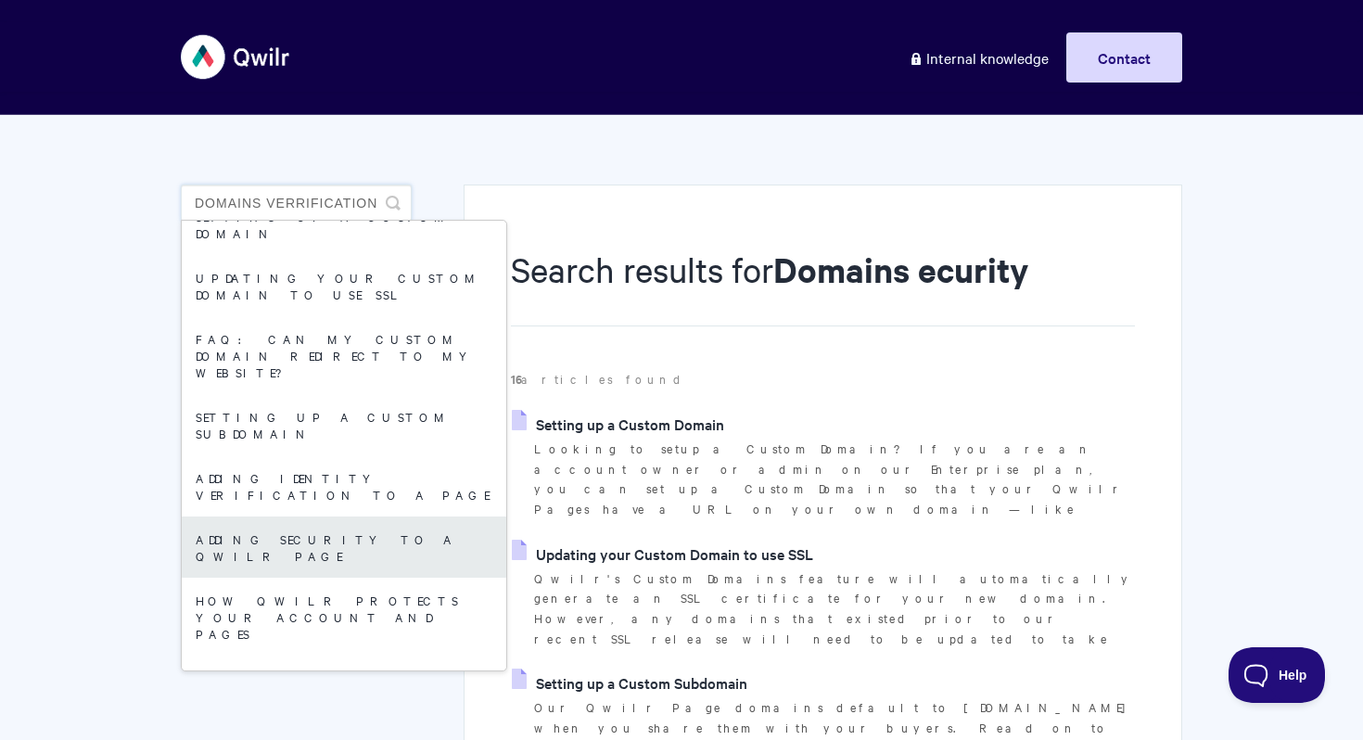  What do you see at coordinates (1124, 57) in the screenshot?
I see `a: Contact` at bounding box center [1124, 57].